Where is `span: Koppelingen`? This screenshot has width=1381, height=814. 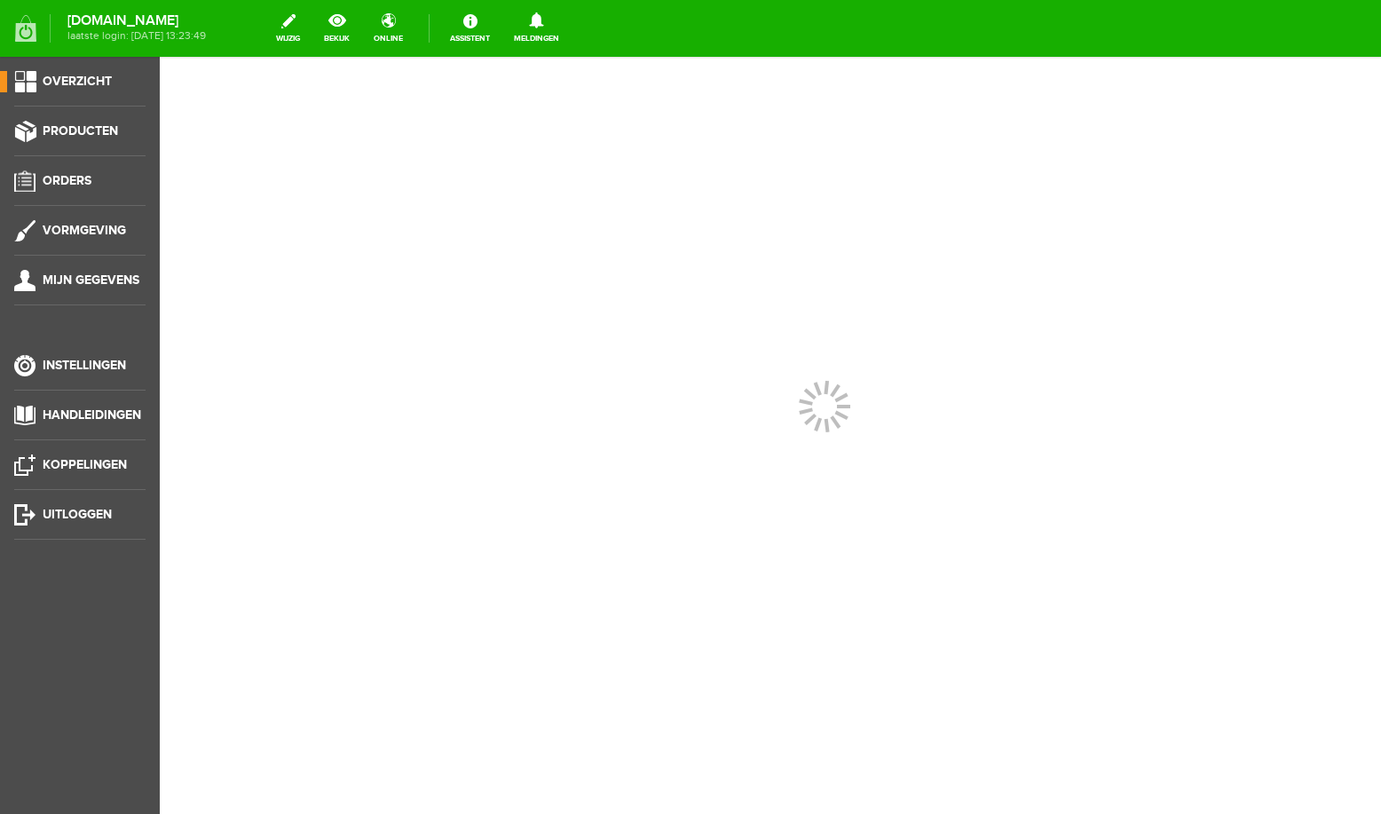
span: Koppelingen is located at coordinates (84, 464).